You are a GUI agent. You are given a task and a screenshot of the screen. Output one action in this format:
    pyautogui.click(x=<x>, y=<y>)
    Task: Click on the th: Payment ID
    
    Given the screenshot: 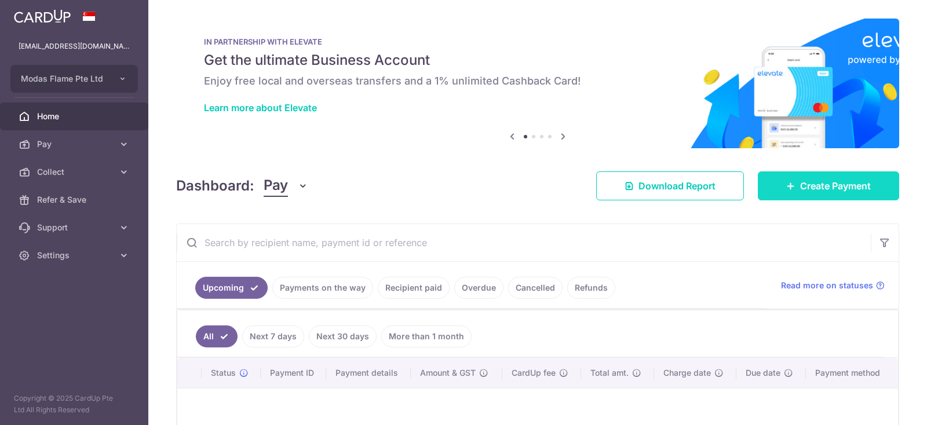 What is the action you would take?
    pyautogui.click(x=293, y=373)
    